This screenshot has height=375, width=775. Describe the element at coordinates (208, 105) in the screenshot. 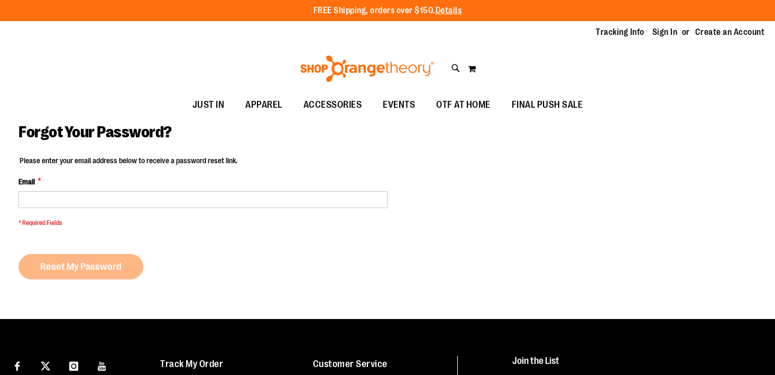

I see `span: JUST IN` at that location.